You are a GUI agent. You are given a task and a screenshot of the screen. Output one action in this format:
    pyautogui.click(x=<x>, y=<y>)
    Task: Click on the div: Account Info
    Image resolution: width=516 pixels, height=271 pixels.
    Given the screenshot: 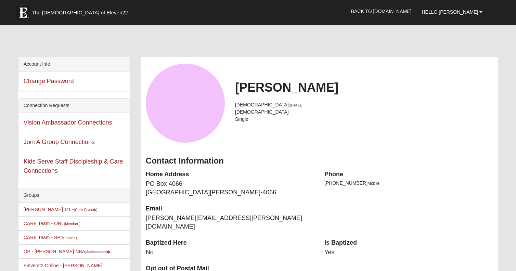 What is the action you would take?
    pyautogui.click(x=74, y=64)
    